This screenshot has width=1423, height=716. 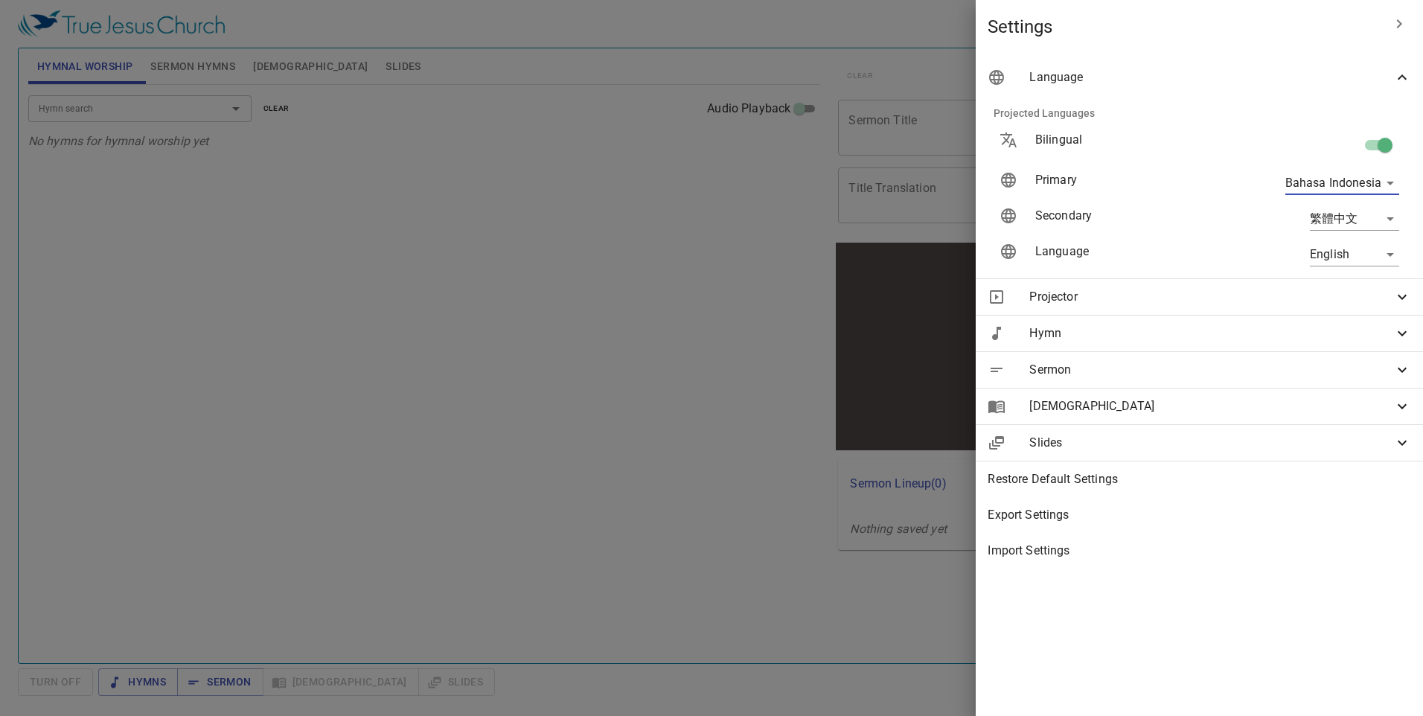 What do you see at coordinates (1199, 479) in the screenshot?
I see `div: Restore Default Settings` at bounding box center [1199, 479].